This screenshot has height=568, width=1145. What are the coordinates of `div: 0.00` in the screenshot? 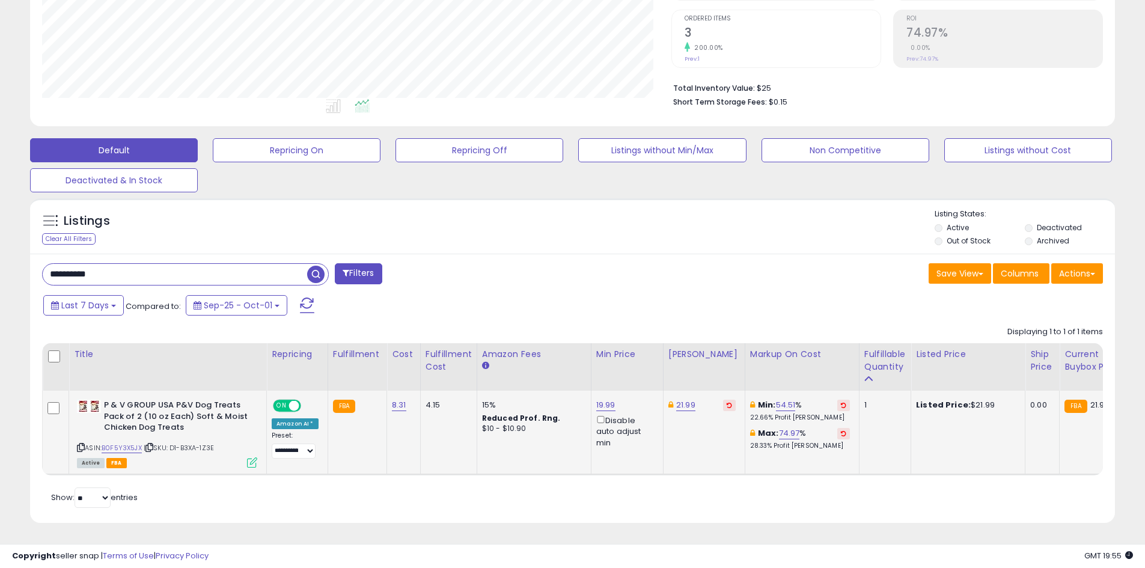 It's located at (1040, 405).